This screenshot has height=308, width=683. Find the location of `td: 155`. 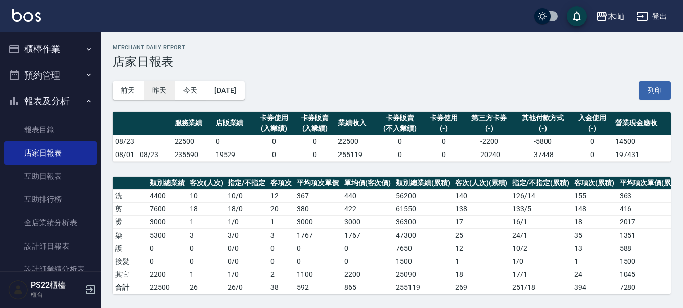

td: 155 is located at coordinates (594, 196).